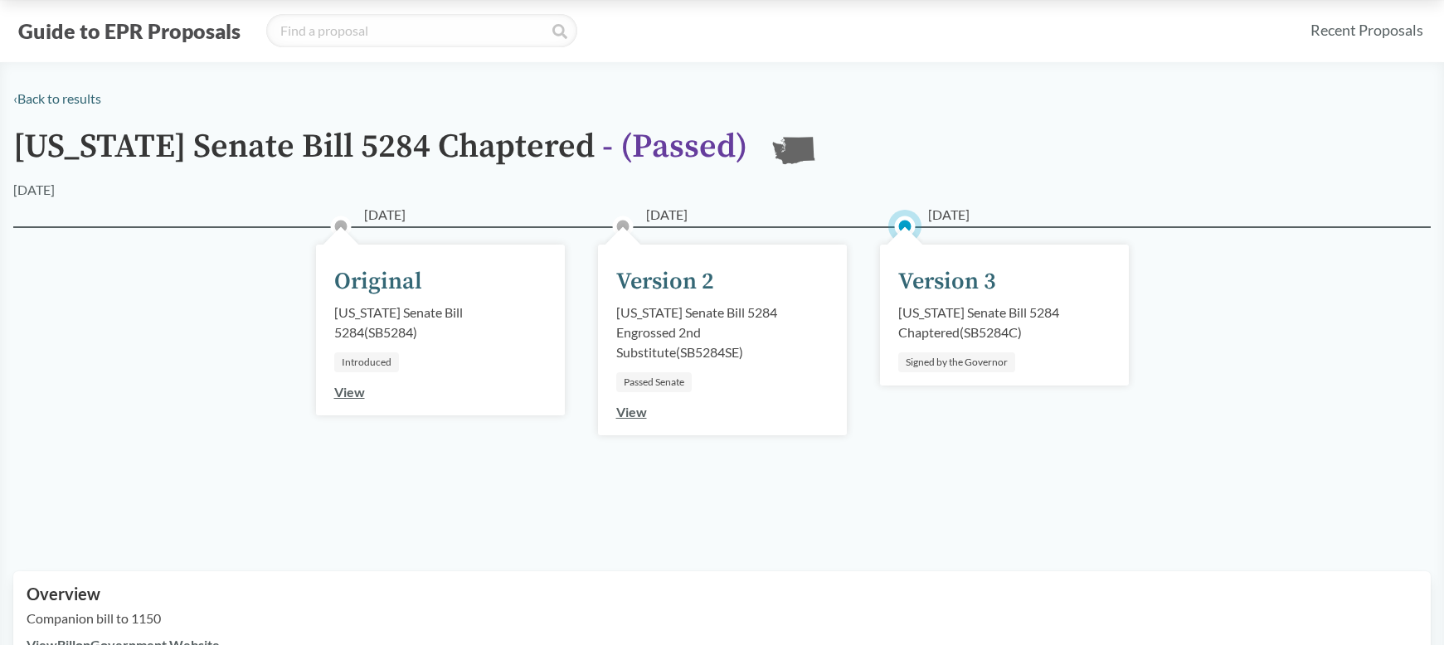 This screenshot has width=1444, height=645. What do you see at coordinates (665, 282) in the screenshot?
I see `div: Version 2` at bounding box center [665, 282].